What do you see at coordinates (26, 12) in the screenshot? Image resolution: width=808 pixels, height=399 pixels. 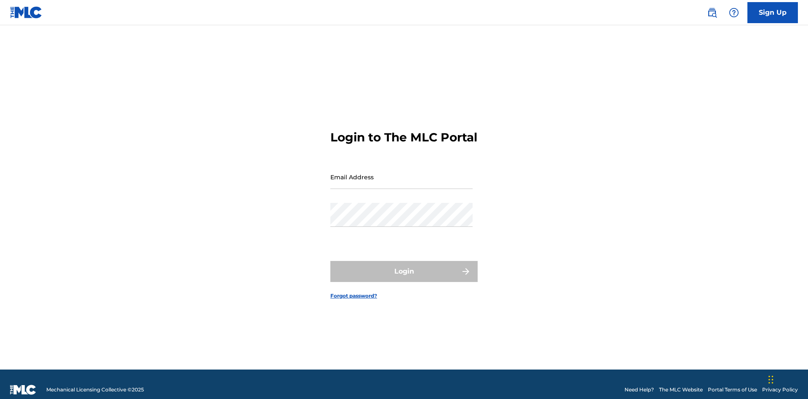 I see `img: MLC Logo` at bounding box center [26, 12].